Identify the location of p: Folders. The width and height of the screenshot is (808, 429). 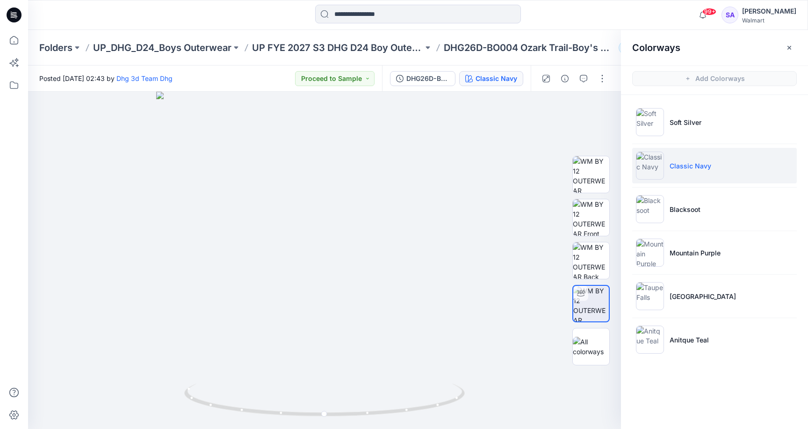
(56, 48).